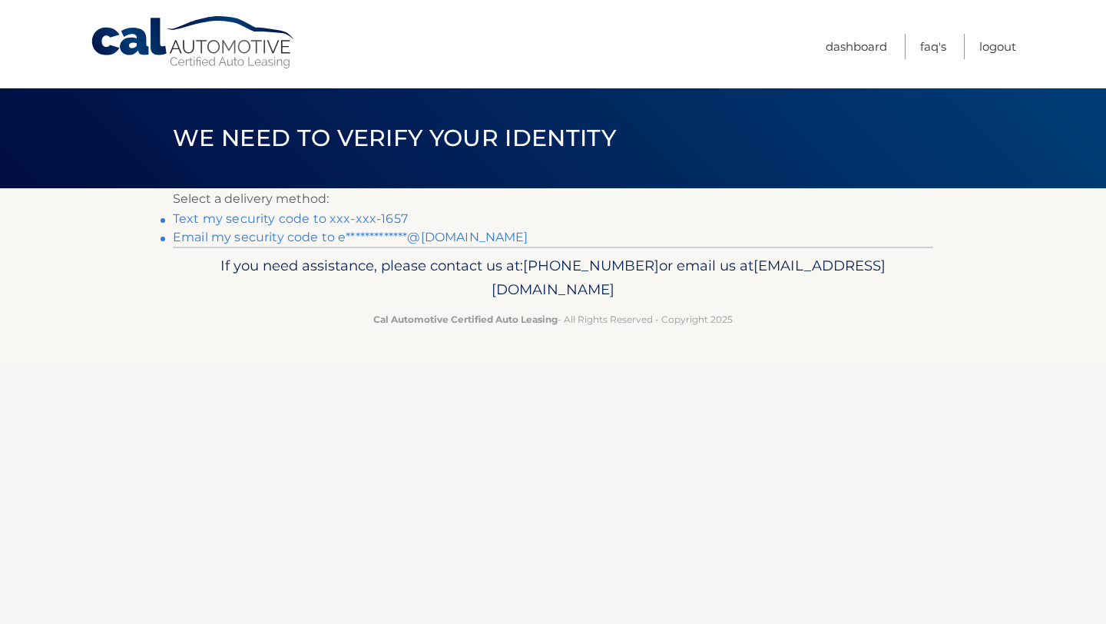 The width and height of the screenshot is (1106, 624). What do you see at coordinates (290, 218) in the screenshot?
I see `a: Text my security code to xxx-xxx-1657` at bounding box center [290, 218].